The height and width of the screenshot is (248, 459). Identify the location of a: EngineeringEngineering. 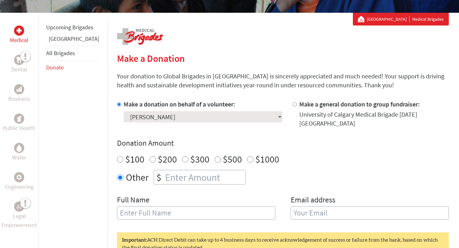
(19, 182).